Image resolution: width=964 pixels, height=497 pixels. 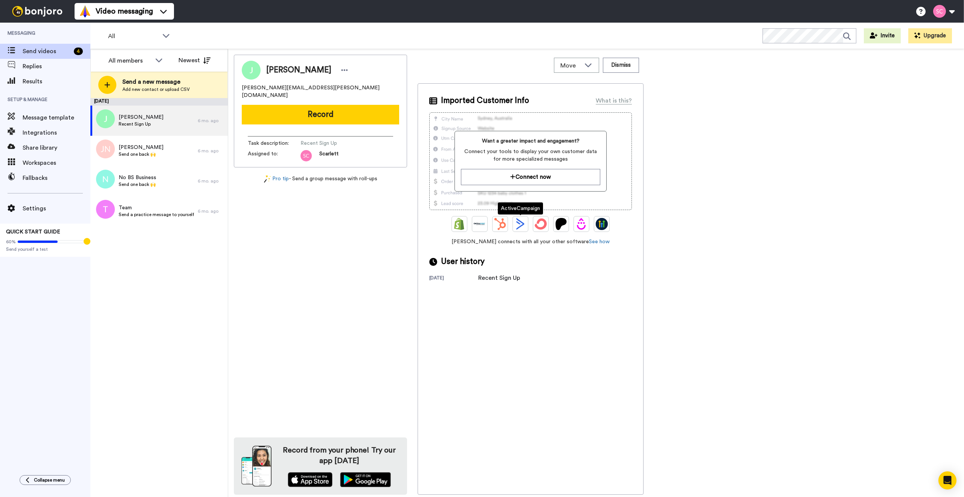 What do you see at coordinates (33, 232) in the screenshot?
I see `span: QUICK START GUIDE` at bounding box center [33, 232].